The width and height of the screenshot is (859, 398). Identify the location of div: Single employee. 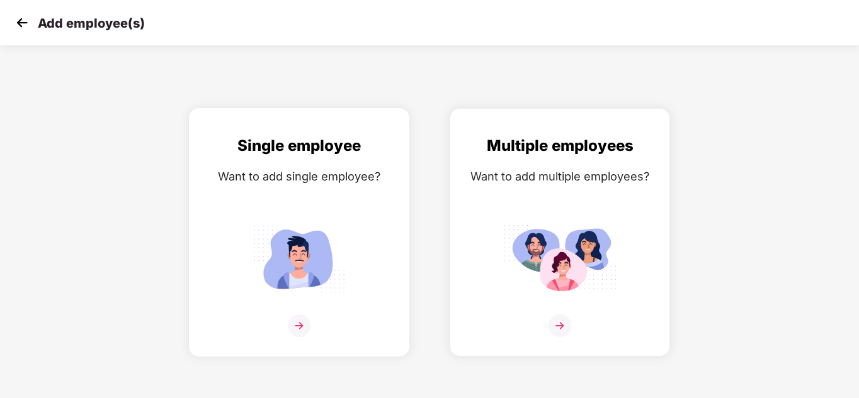
(299, 146).